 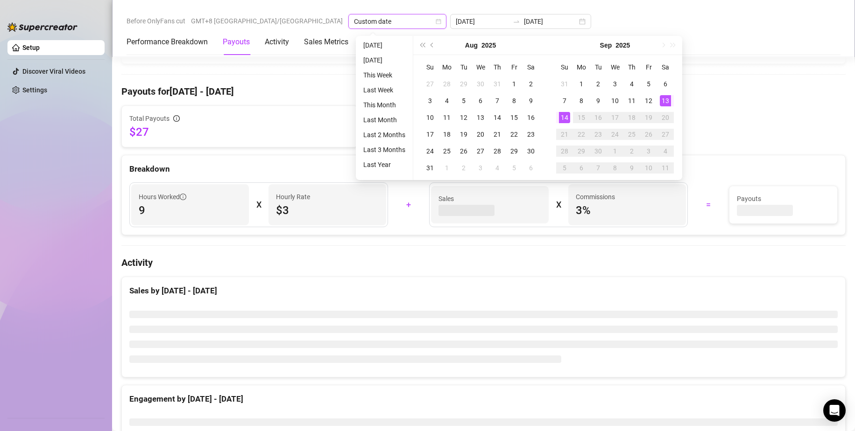 I want to click on a: Settings, so click(x=35, y=90).